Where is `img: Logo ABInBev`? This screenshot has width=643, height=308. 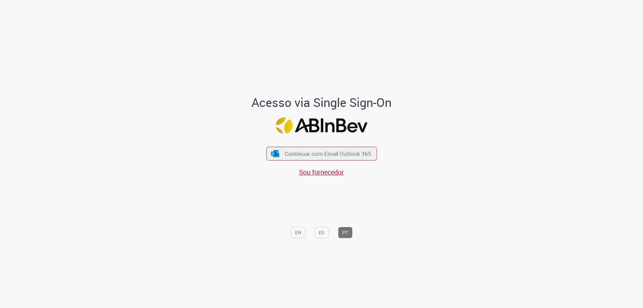
img: Logo ABInBev is located at coordinates (321, 125).